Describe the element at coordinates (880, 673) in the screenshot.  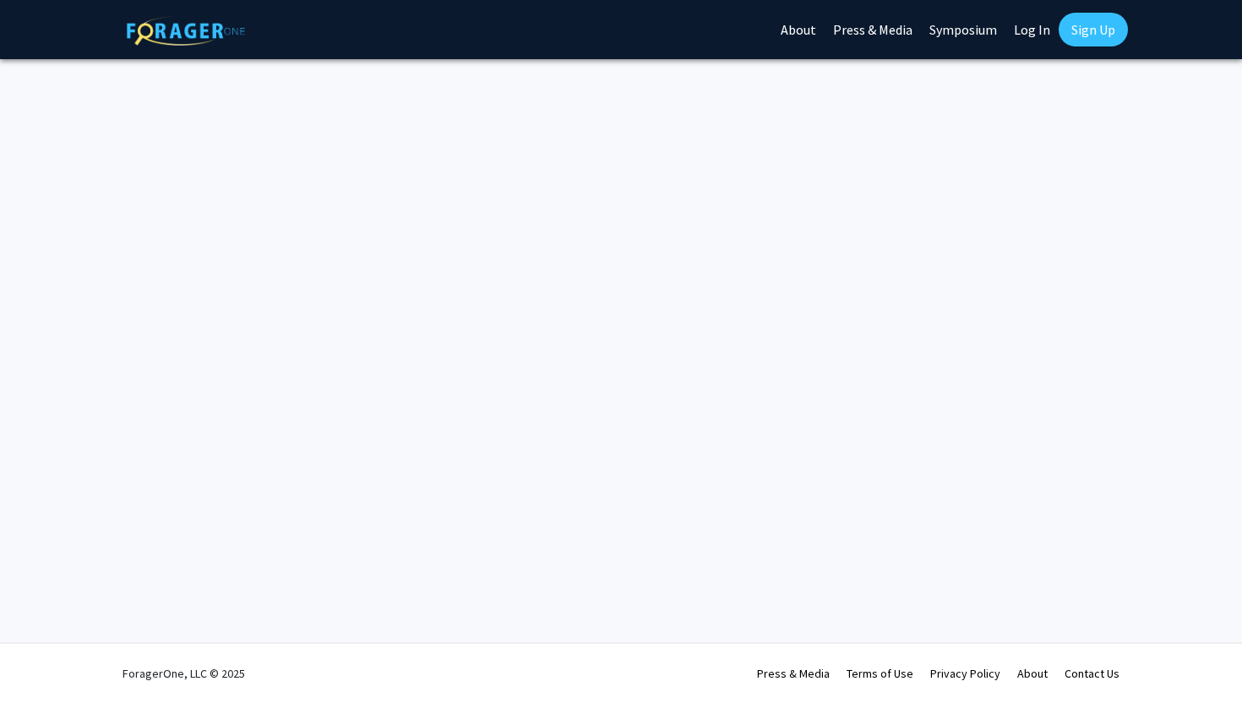
I see `a: Terms of Use` at that location.